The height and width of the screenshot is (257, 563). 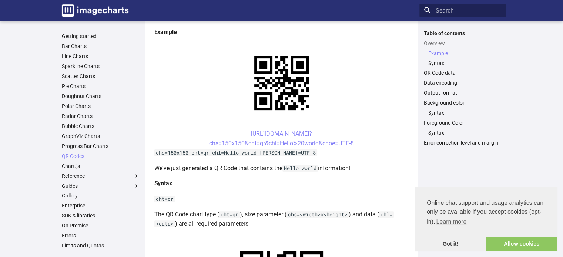 I want to click on img: logo, so click(x=95, y=10).